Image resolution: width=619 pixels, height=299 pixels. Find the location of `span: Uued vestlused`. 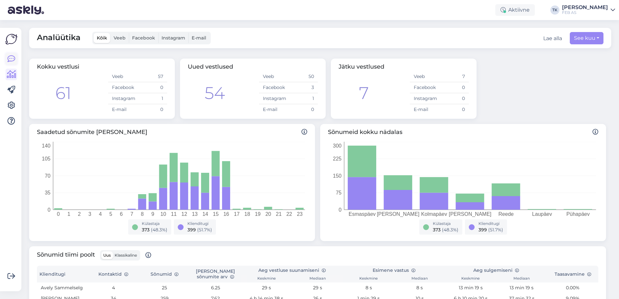

span: Uued vestlused is located at coordinates (210, 67).